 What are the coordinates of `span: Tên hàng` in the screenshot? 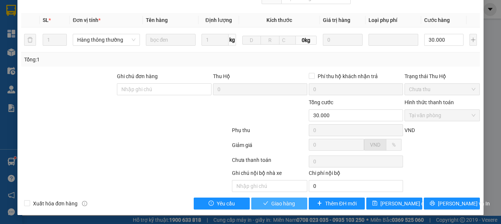 It's located at (157, 20).